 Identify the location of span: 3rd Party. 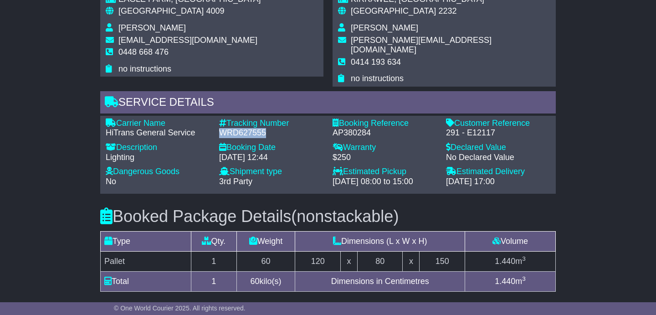
(235, 181).